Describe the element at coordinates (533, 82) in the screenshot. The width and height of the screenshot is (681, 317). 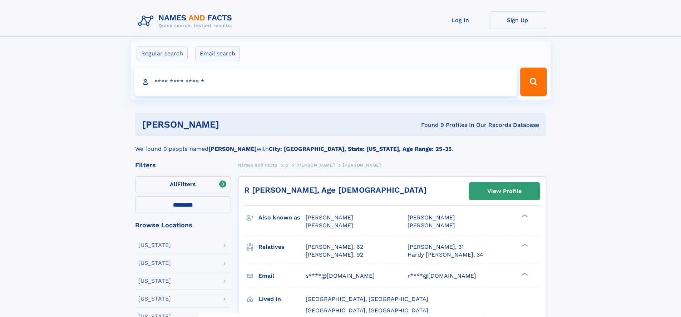
I see `button: Search Button` at that location.